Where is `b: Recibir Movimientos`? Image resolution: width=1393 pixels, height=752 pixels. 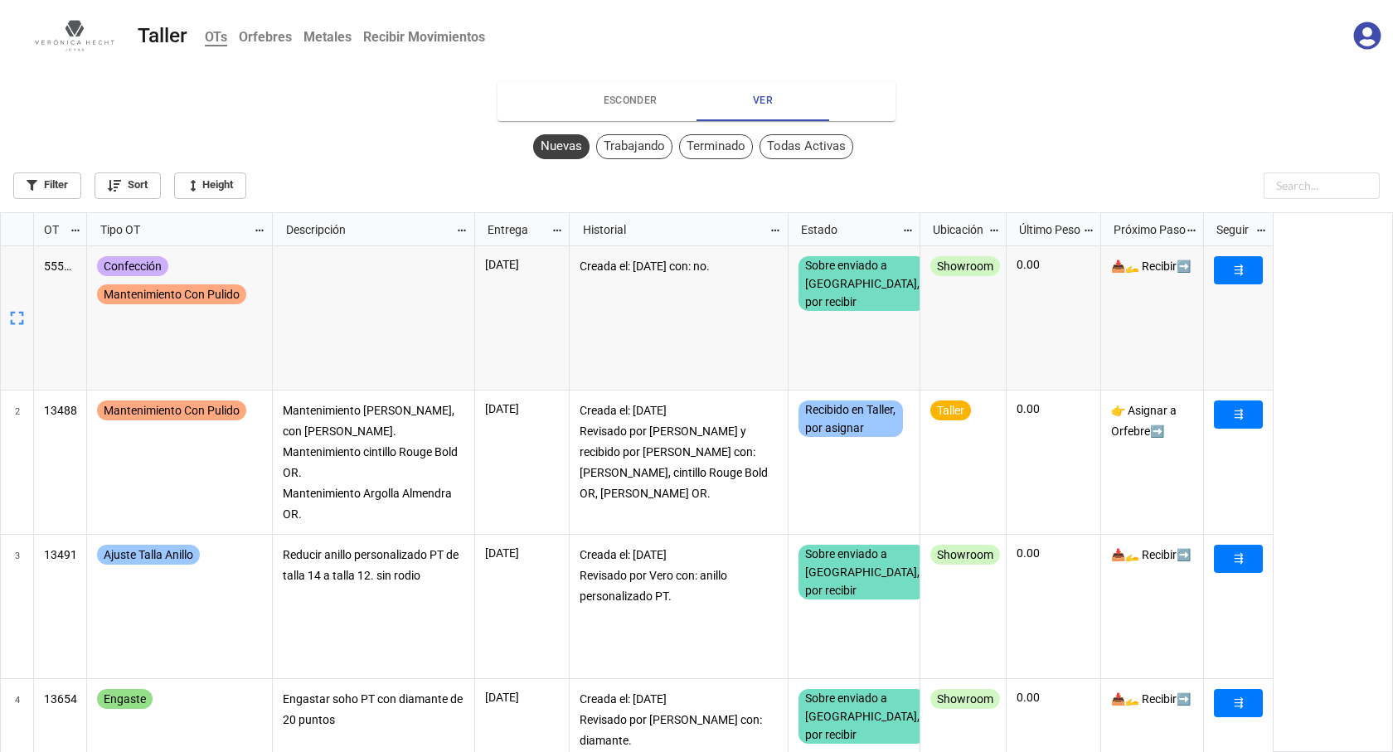 b: Recibir Movimientos is located at coordinates (424, 36).